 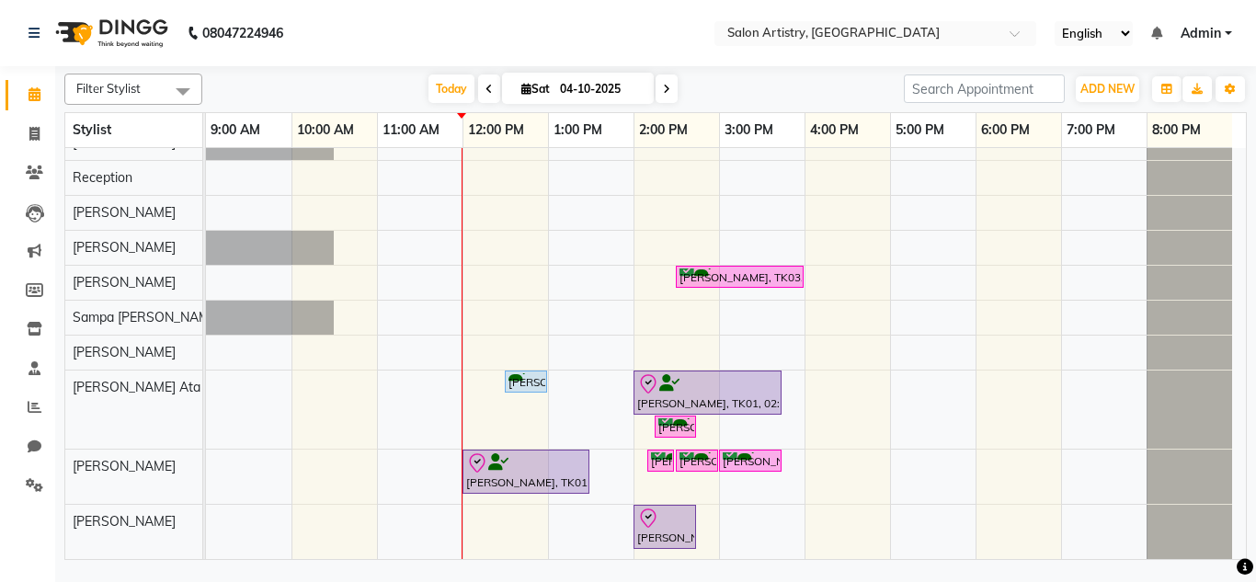 What do you see at coordinates (496, 130) in the screenshot?
I see `a: 12:00 PM` at bounding box center [496, 130].